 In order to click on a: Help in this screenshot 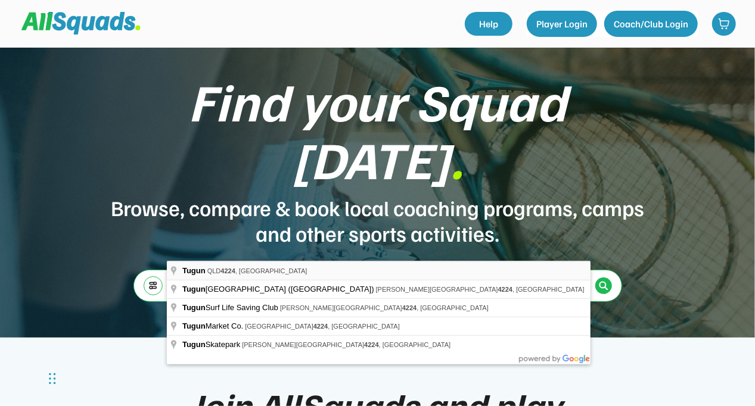, I will do `click(488, 24)`.